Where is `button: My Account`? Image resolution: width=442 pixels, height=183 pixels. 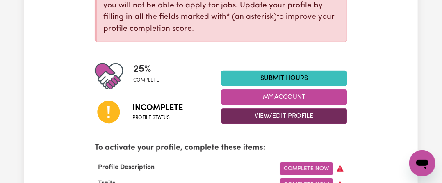
button: My Account is located at coordinates (284, 97).